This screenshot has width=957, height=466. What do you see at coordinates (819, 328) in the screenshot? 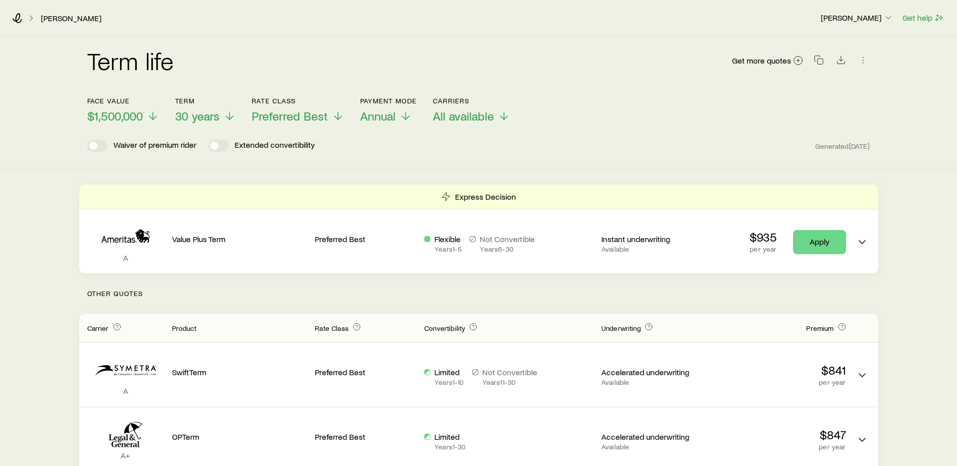
I see `span: Premium` at bounding box center [819, 328].